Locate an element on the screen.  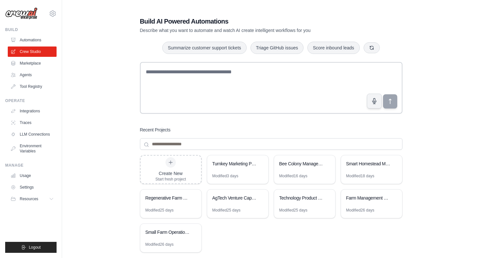
a: Traces is located at coordinates (32, 123).